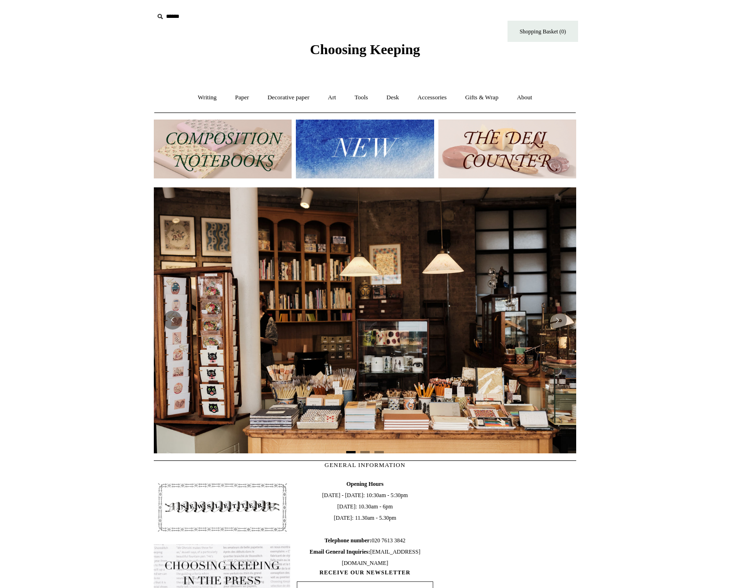 The width and height of the screenshot is (730, 588). Describe the element at coordinates (379, 452) in the screenshot. I see `button: Page 3` at that location.